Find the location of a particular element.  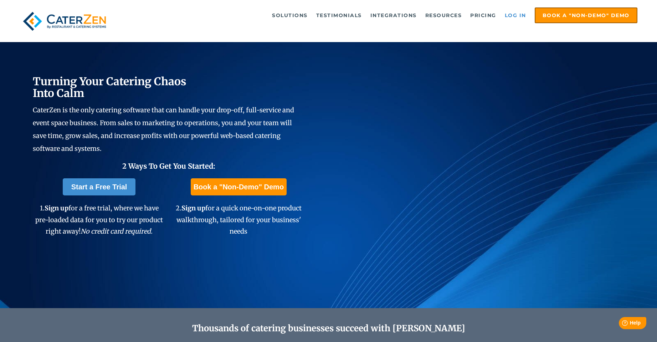

span: CaterZen is the only catering software that can handle your drop-off, full-service and event spac... is located at coordinates (163, 129).